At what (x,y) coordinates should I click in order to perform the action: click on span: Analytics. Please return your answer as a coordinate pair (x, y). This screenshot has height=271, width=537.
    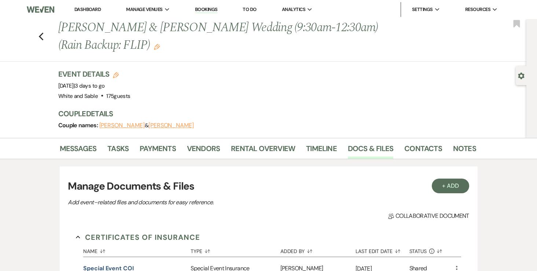
    Looking at the image, I should click on (293, 10).